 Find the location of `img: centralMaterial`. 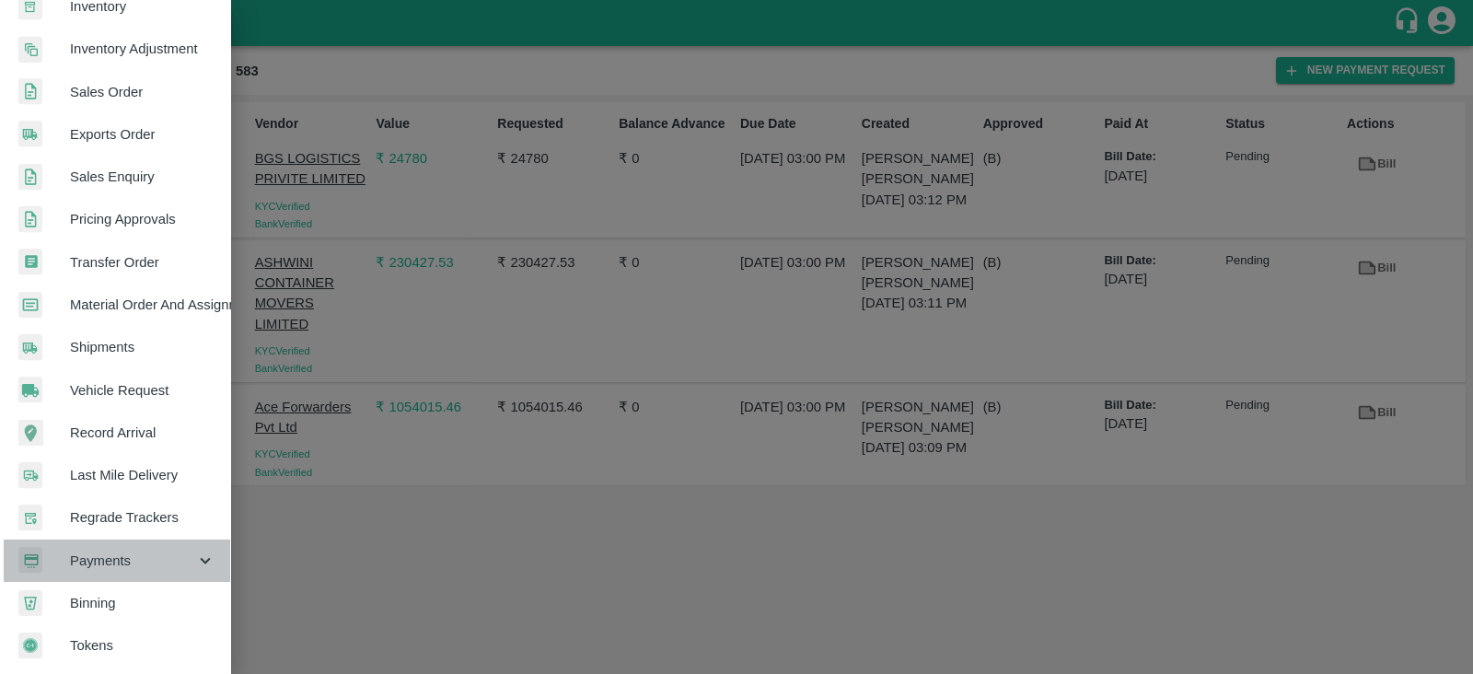

img: centralMaterial is located at coordinates (30, 305).